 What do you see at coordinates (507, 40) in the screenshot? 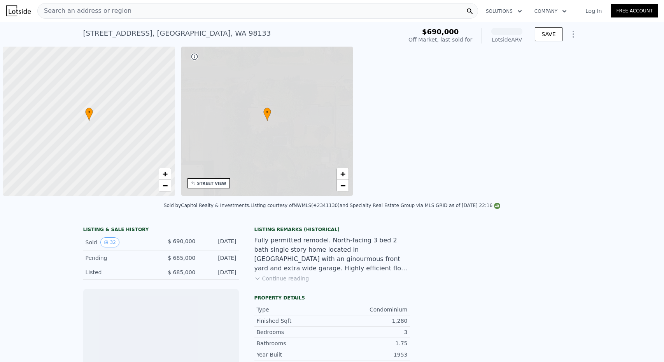
I see `div: Lotside ARV` at bounding box center [507, 40].